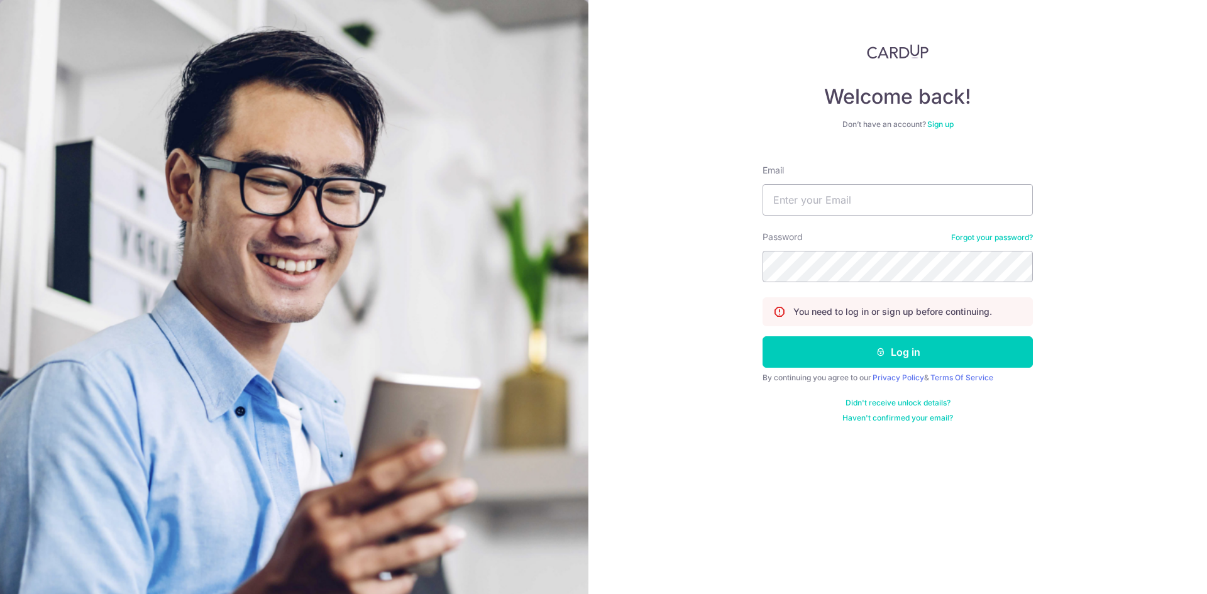  What do you see at coordinates (898, 377) in the screenshot?
I see `a: Privacy Policy` at bounding box center [898, 377].